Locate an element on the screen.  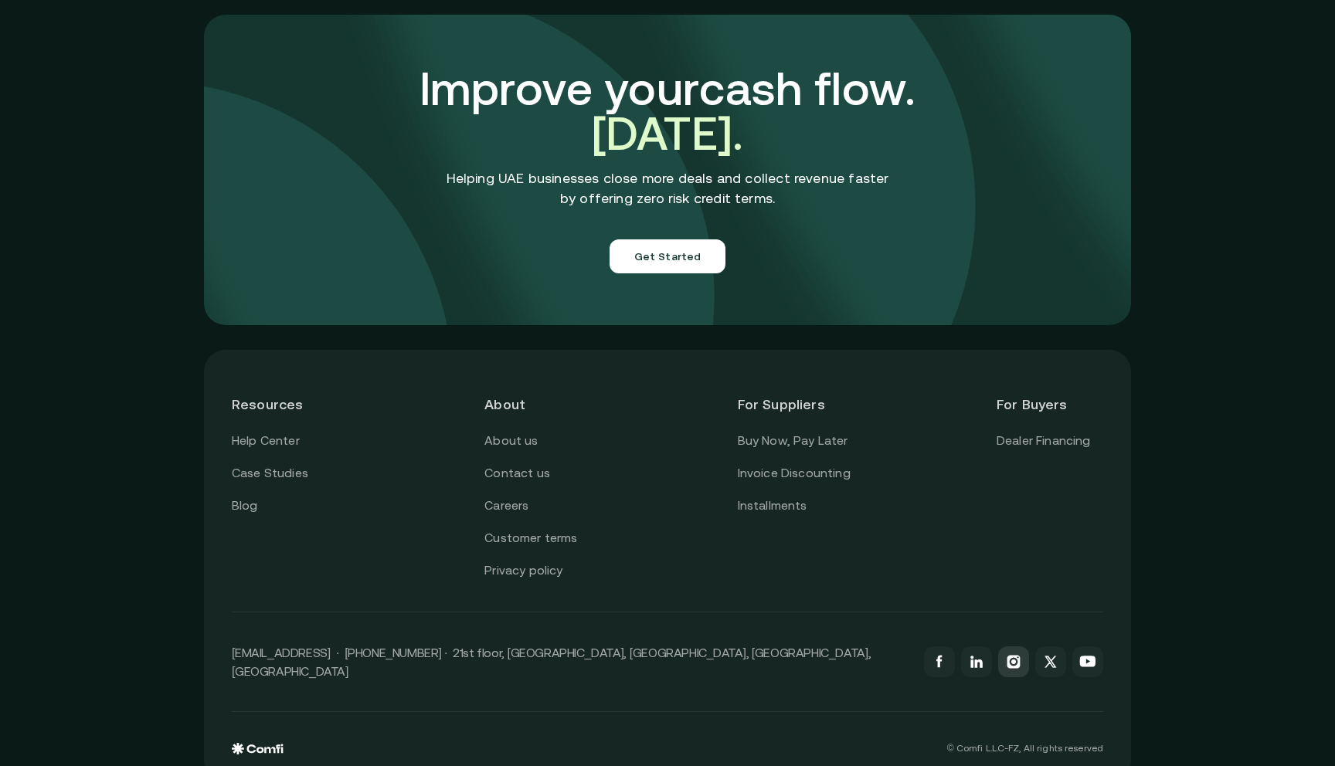
p: © Comfi L.L.C-FZ, All rights reserved is located at coordinates (1025, 749).